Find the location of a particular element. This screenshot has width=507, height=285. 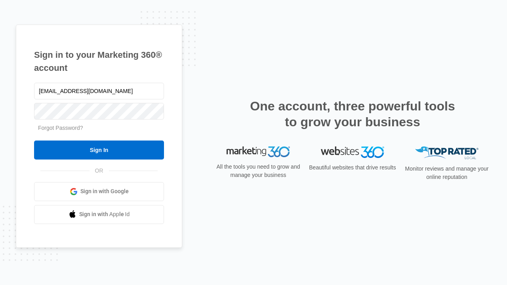

span: Sign in with Google is located at coordinates (105, 191).